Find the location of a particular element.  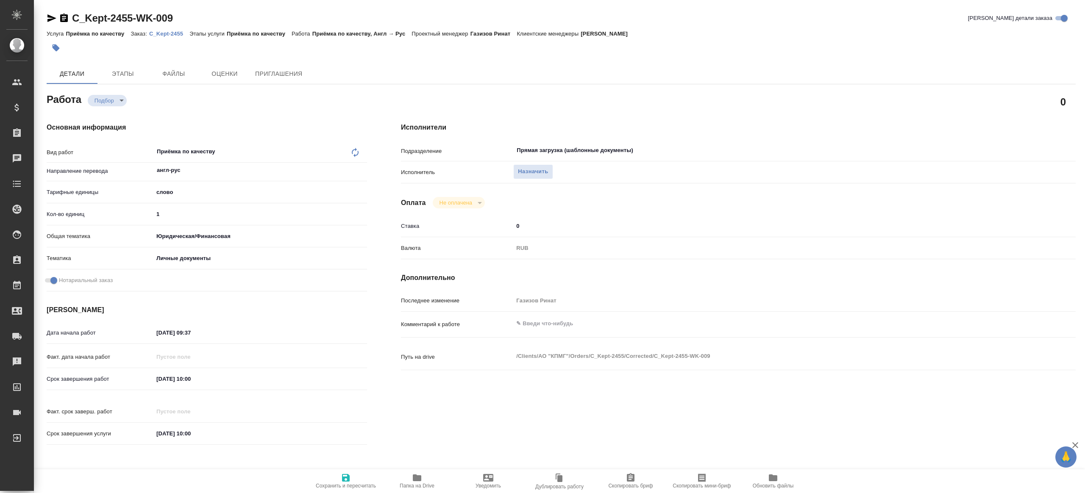

div: слово is located at coordinates (260, 192).